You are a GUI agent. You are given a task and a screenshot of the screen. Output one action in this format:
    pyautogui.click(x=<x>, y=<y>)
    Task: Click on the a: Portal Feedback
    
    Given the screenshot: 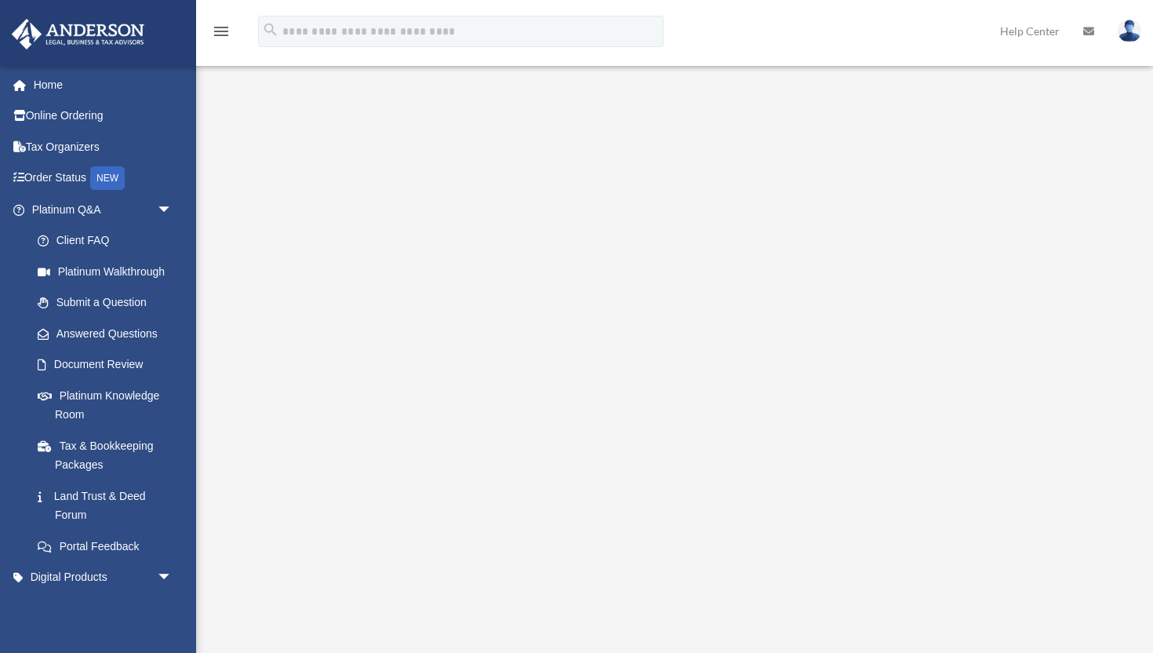 What is the action you would take?
    pyautogui.click(x=109, y=546)
    